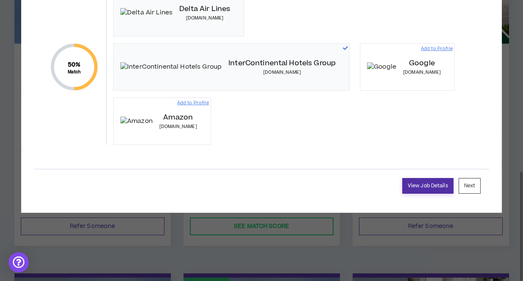  Describe the element at coordinates (470, 186) in the screenshot. I see `button: Next` at that location.